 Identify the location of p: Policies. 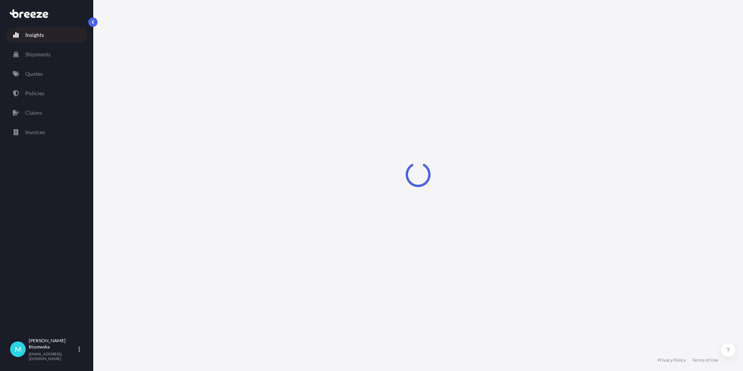
(35, 93).